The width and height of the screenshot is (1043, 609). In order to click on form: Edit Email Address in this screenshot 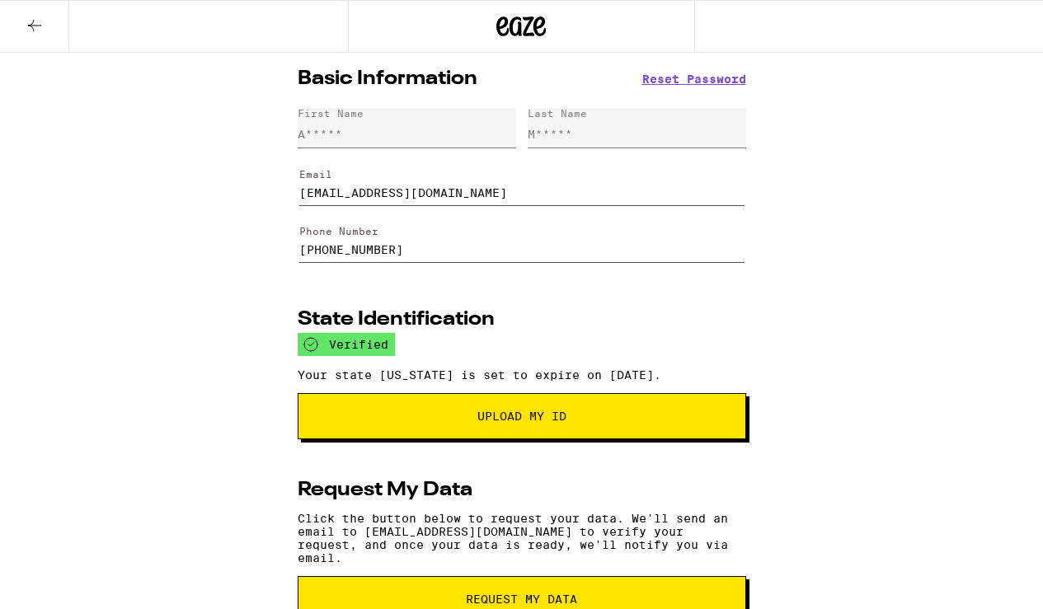, I will do `click(522, 183)`.